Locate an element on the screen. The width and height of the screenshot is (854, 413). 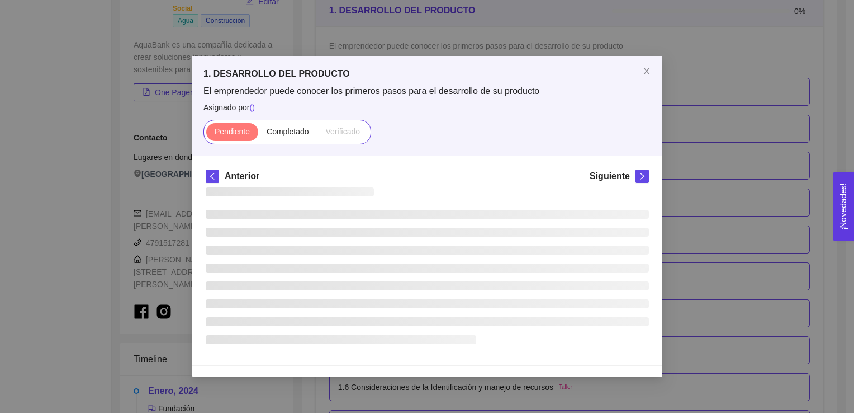
h5: Anterior is located at coordinates (242, 176).